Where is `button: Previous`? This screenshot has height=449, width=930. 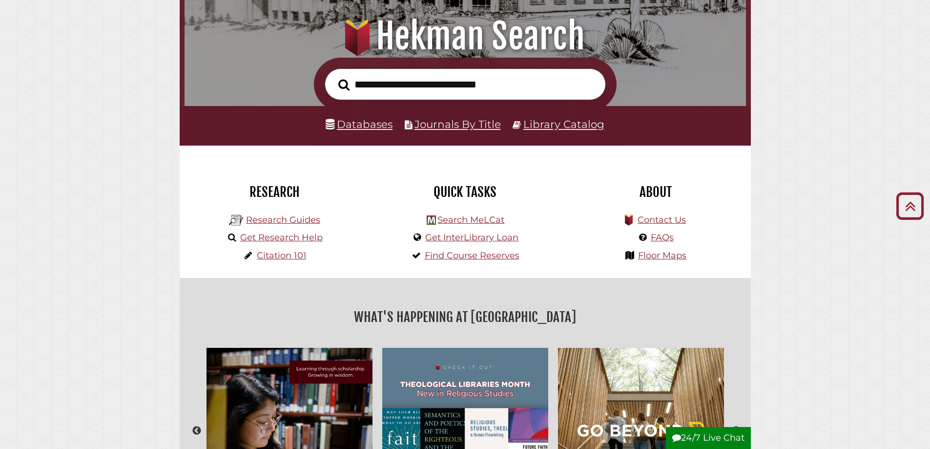 button: Previous is located at coordinates (197, 431).